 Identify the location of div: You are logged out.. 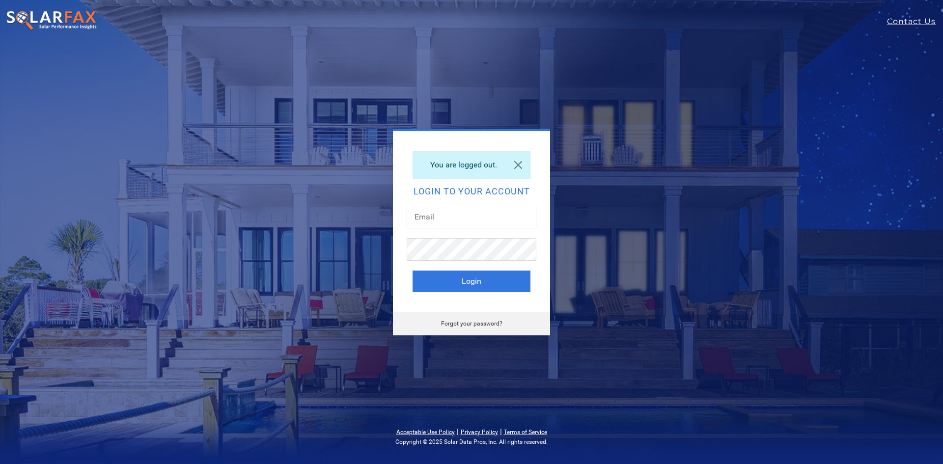
(471, 165).